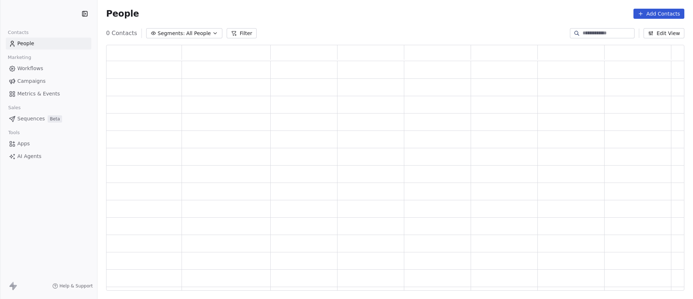  Describe the element at coordinates (48, 118) in the screenshot. I see `a: SequencesBeta` at that location.